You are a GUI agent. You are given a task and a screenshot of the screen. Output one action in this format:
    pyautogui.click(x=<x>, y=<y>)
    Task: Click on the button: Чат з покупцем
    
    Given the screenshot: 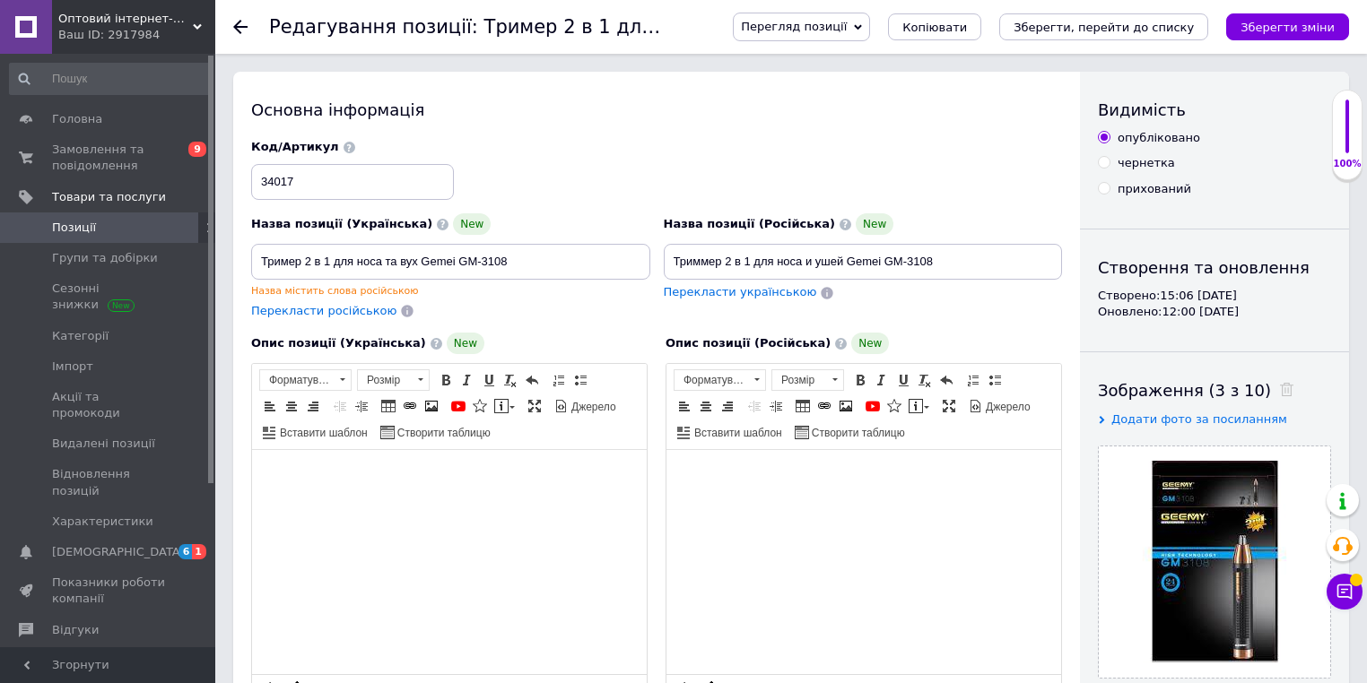 What is the action you would take?
    pyautogui.click(x=1344, y=592)
    